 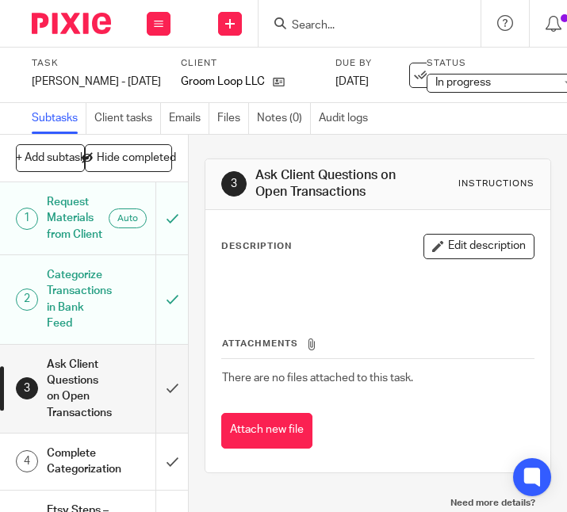 I want to click on span: Attachments, so click(x=260, y=343).